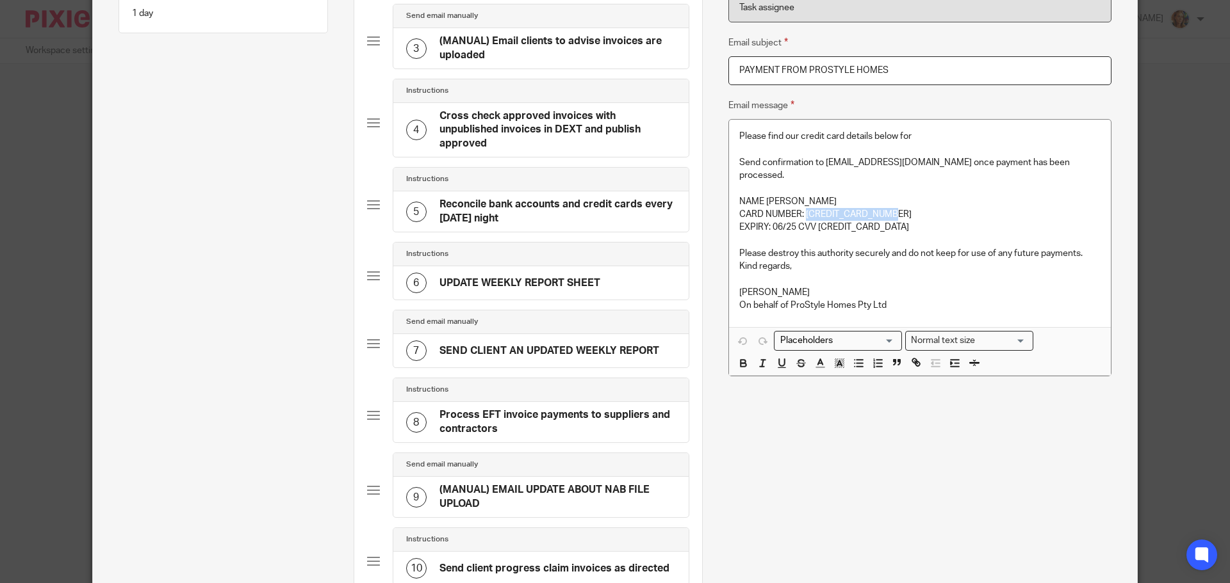 This screenshot has width=1230, height=583. What do you see at coordinates (416, 212) in the screenshot?
I see `div: 5` at bounding box center [416, 212].